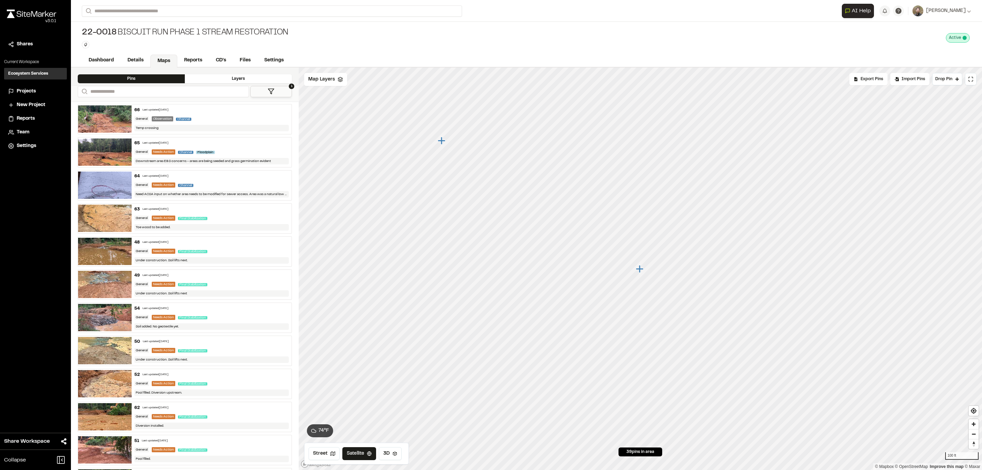  What do you see at coordinates (101, 60) in the screenshot?
I see `a: Dashboard` at bounding box center [101, 60].